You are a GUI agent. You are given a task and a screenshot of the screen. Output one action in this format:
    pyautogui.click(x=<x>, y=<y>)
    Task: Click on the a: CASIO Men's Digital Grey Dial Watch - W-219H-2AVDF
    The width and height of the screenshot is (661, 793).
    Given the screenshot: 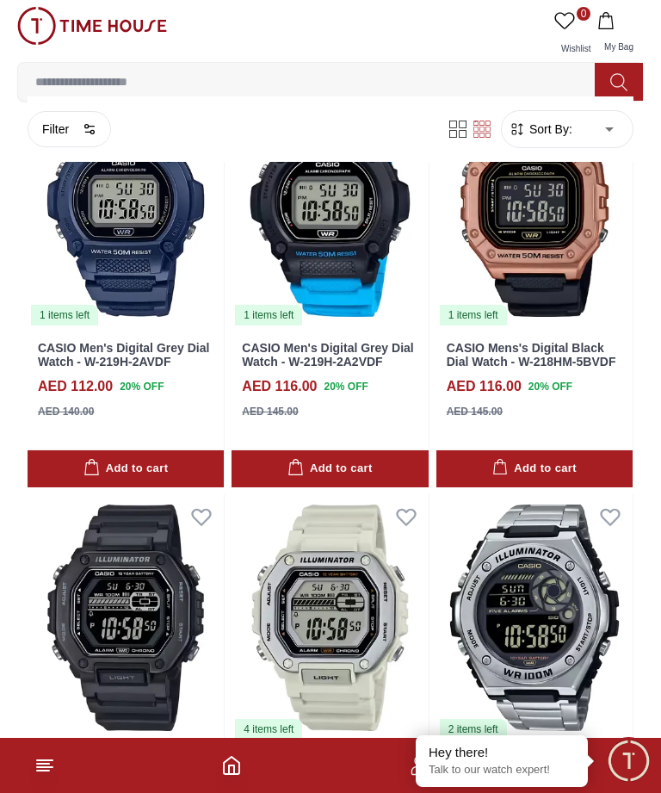 What is the action you would take?
    pyautogui.click(x=123, y=355)
    